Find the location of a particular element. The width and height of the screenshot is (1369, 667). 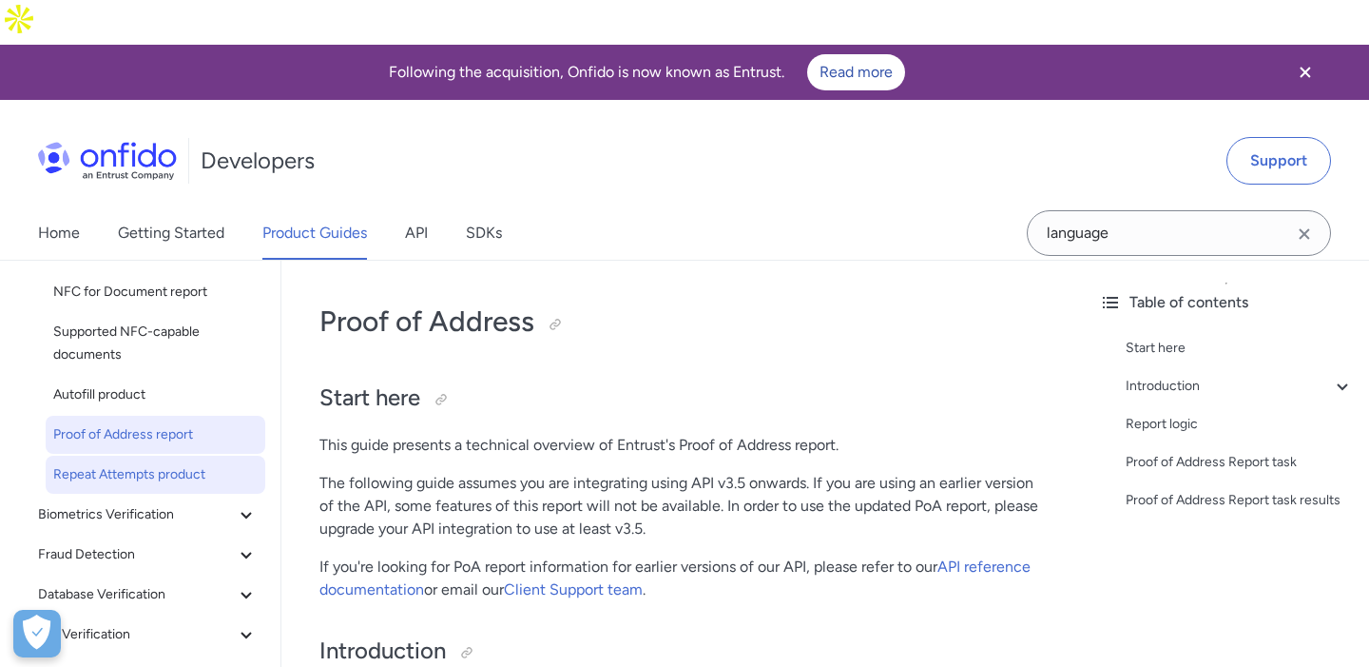

a: Proof of Address Report task is located at coordinates (1240, 462).